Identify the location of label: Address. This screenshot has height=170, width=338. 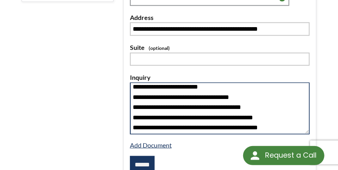
(219, 18).